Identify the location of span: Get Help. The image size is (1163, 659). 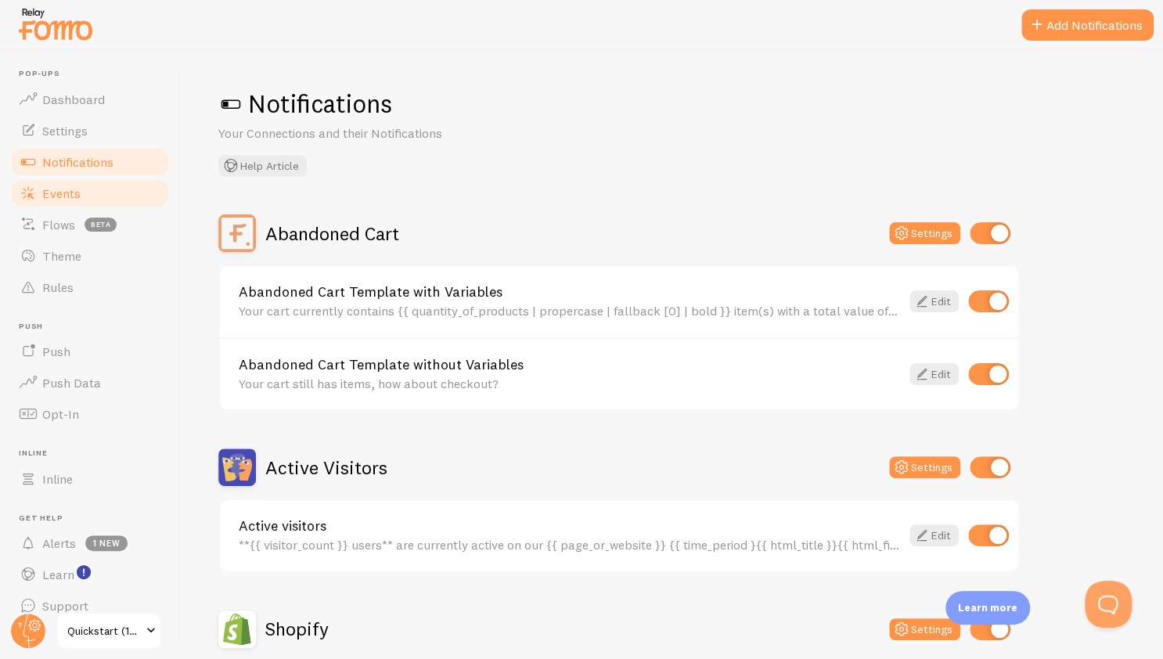
(95, 518).